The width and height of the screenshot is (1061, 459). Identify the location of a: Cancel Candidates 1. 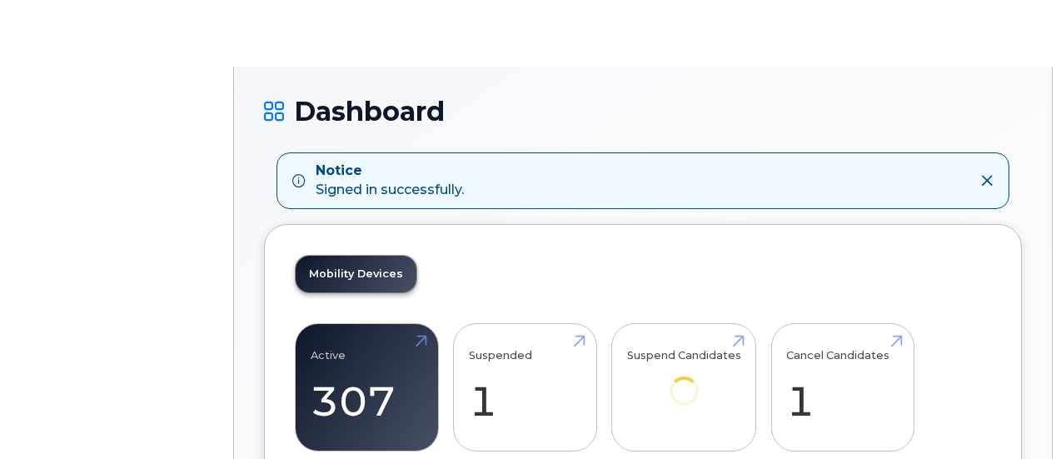
(842, 387).